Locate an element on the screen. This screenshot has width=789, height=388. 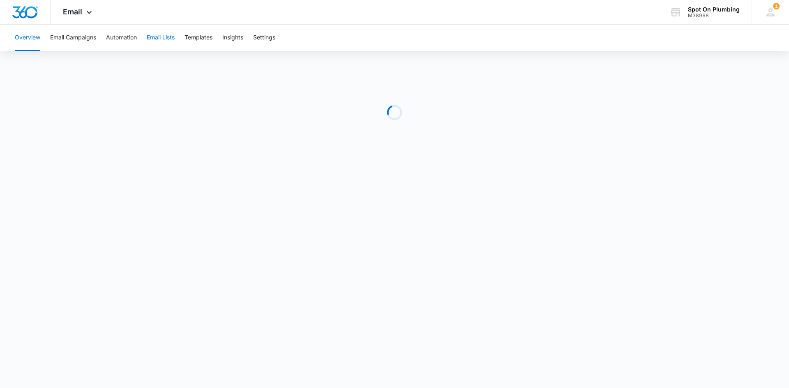
button: Settings is located at coordinates (264, 38).